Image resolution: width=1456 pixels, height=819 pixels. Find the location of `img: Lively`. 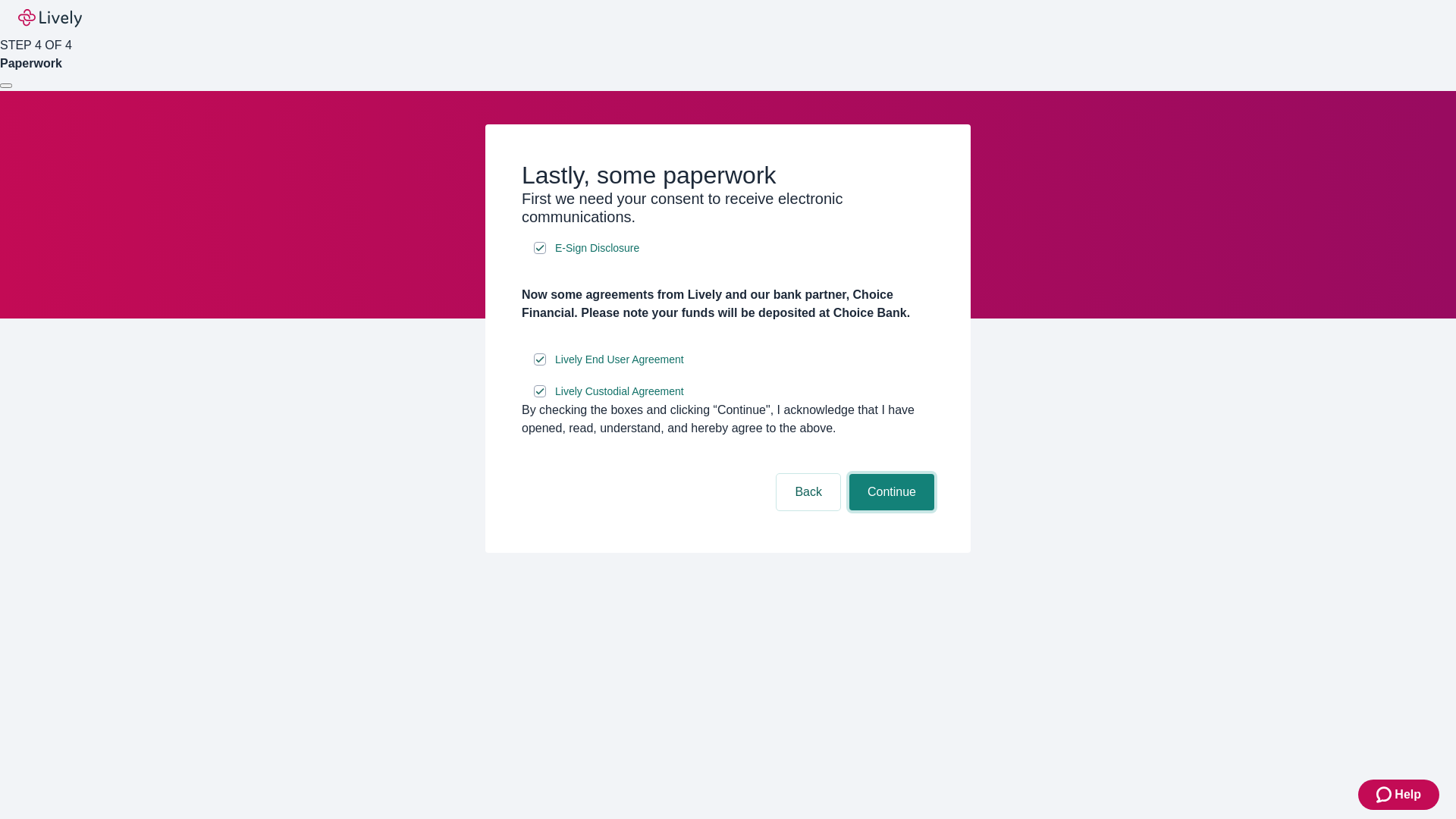

img: Lively is located at coordinates (50, 18).